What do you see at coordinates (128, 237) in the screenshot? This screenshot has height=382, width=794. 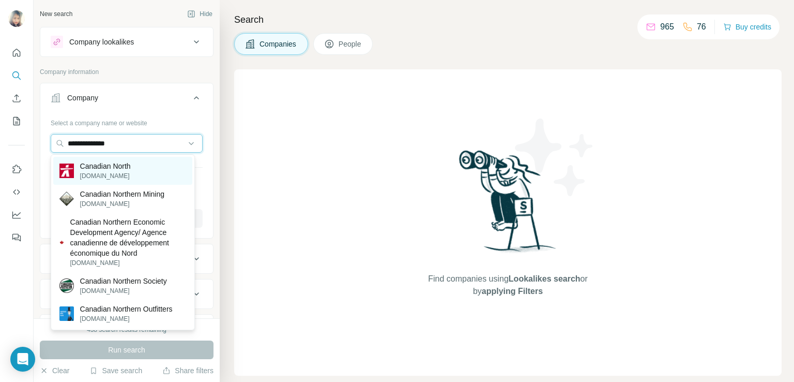 I see `p: Canadian Northern Economic Development Agency/ Agence canadienne de développement économique du Nord` at bounding box center [128, 237].